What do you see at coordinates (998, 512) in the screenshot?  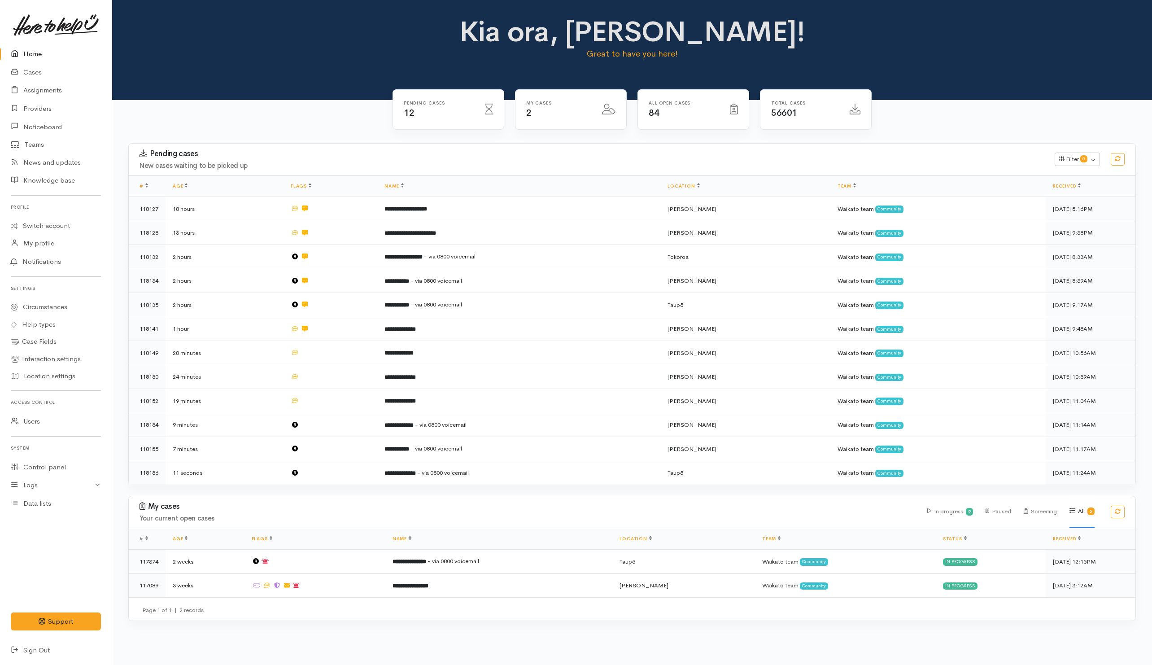 I see `div: Paused` at bounding box center [998, 512].